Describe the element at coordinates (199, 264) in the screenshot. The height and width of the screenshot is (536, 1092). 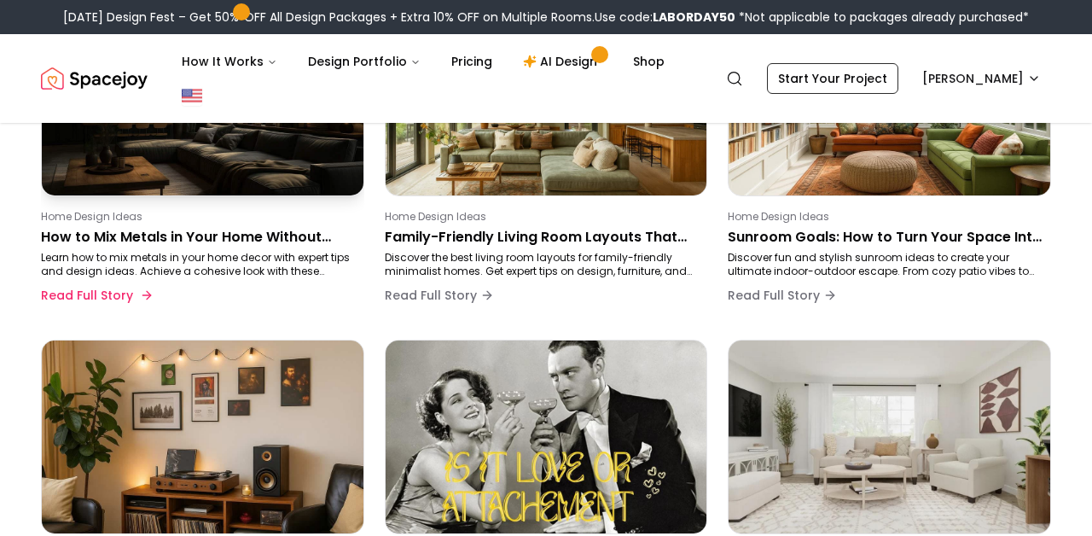
I see `p: Learn how to mix metals in your home decor with expert tips and design ideas. Achieve a cohesive ...` at that location.